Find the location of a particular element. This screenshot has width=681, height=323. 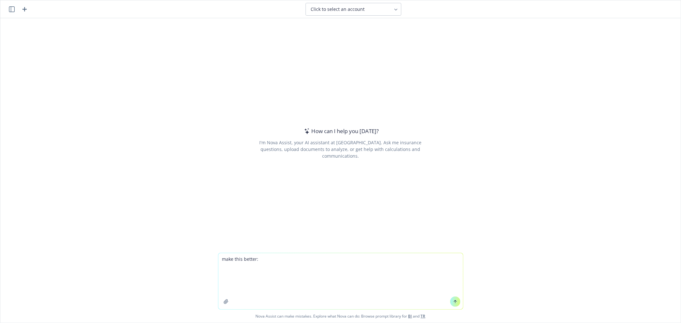

a: TR is located at coordinates (423, 316).